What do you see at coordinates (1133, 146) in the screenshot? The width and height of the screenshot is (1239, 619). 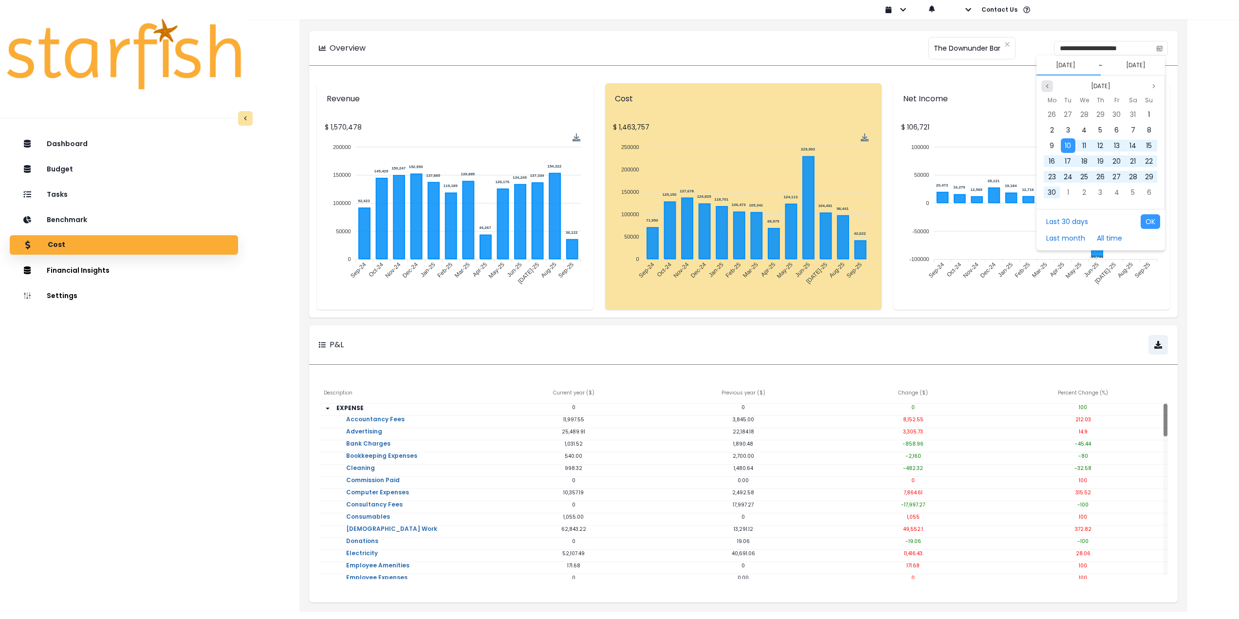 I see `div: 14 Sep 2024` at bounding box center [1133, 146].